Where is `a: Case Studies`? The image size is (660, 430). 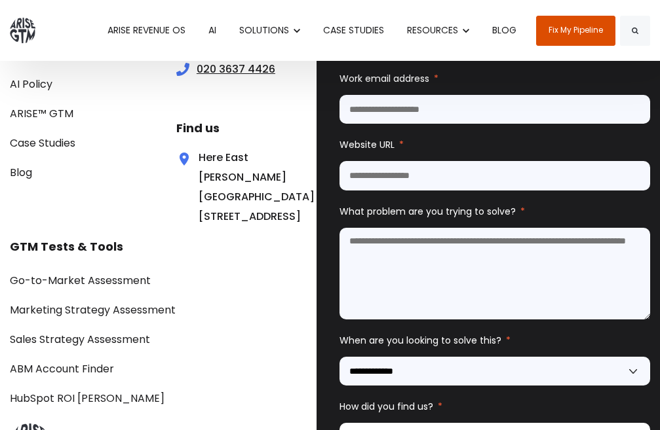
a: Case Studies is located at coordinates (43, 143).